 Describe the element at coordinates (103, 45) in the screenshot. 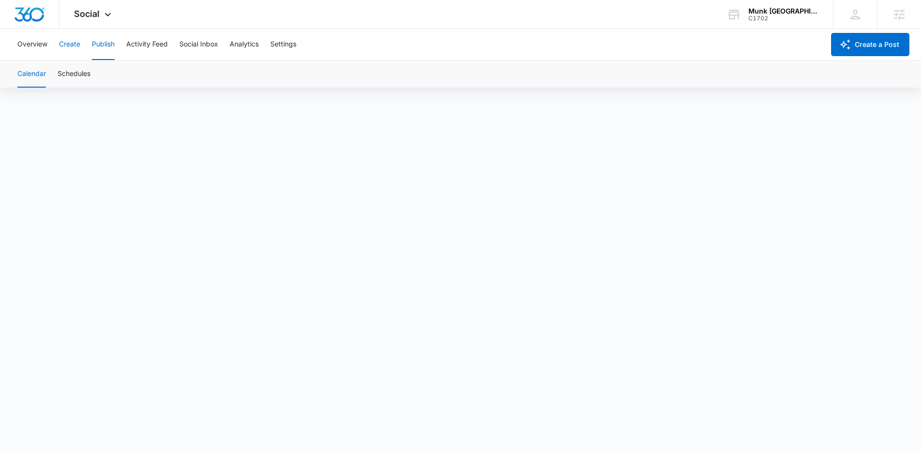

I see `button: Publish` at that location.